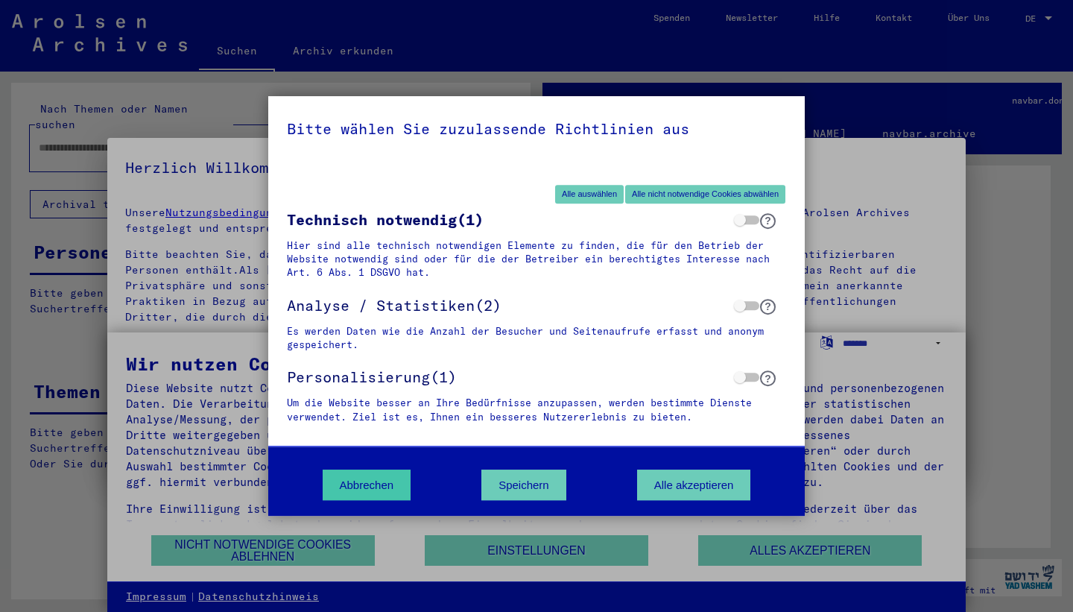 The image size is (1073, 612). Describe the element at coordinates (694, 484) in the screenshot. I see `button: Alle akzeptieren` at that location.